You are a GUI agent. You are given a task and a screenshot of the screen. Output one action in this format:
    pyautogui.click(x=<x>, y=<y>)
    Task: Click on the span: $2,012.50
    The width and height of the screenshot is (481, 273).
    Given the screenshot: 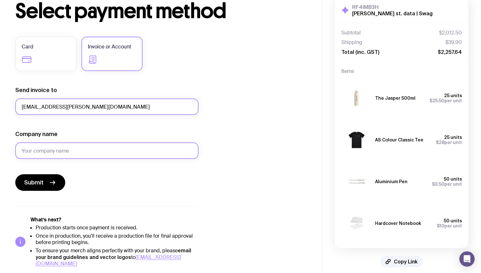 What is the action you would take?
    pyautogui.click(x=451, y=33)
    